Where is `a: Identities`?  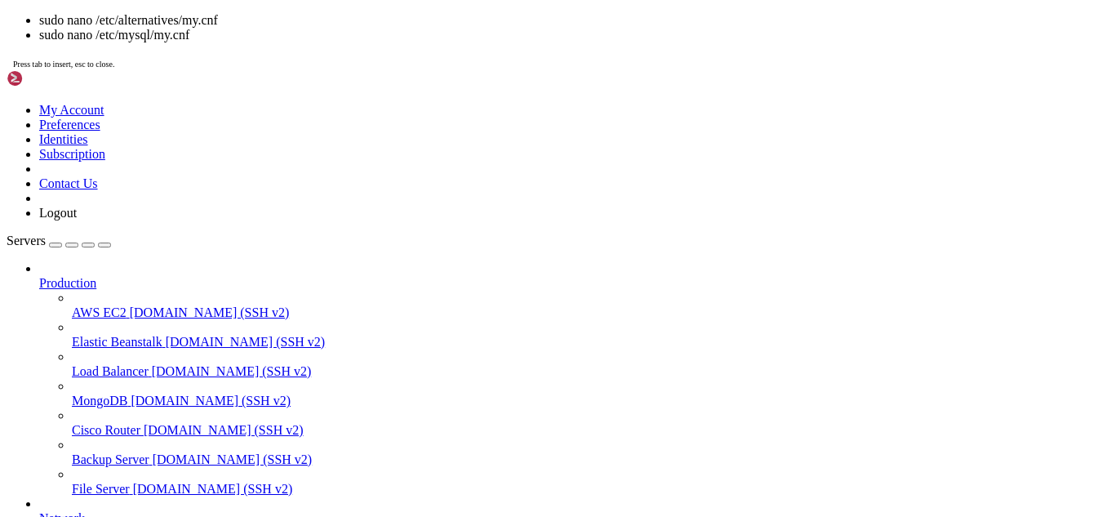
a: Identities is located at coordinates (64, 139).